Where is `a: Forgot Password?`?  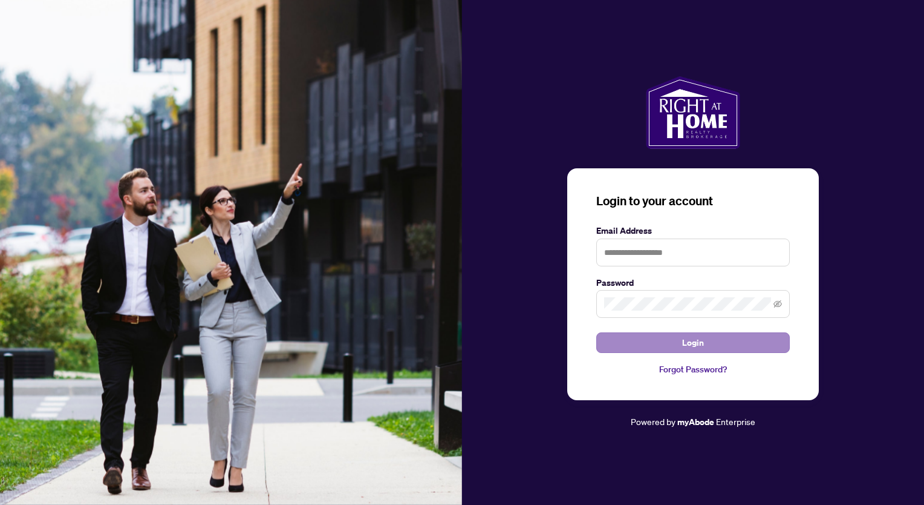 a: Forgot Password? is located at coordinates (693, 369).